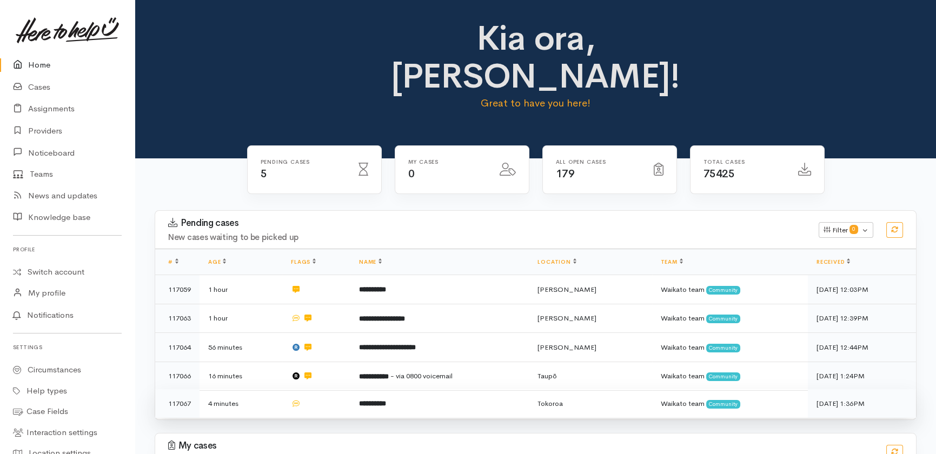 This screenshot has width=936, height=454. I want to click on h6: Pending cases, so click(303, 162).